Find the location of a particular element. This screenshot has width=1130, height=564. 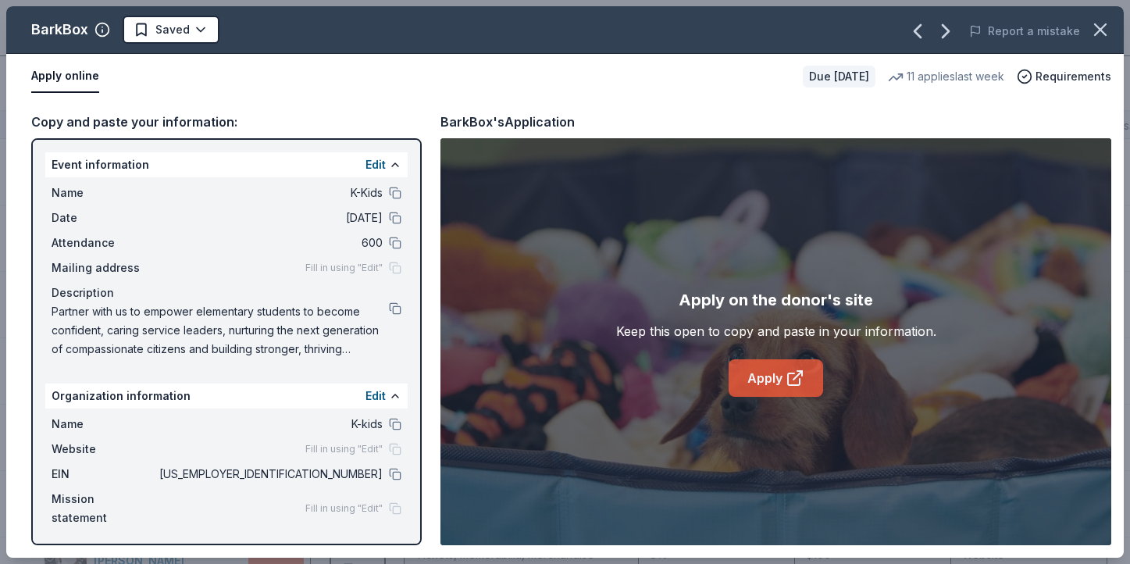

div: Event information is located at coordinates (227, 165).